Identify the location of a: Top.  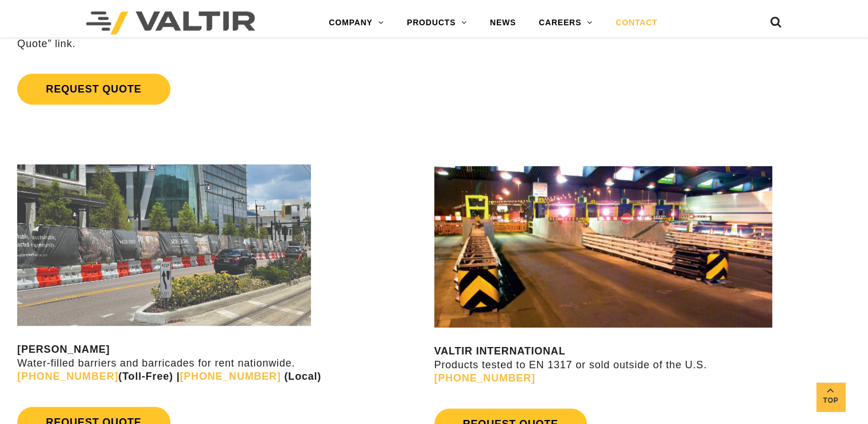
(831, 397).